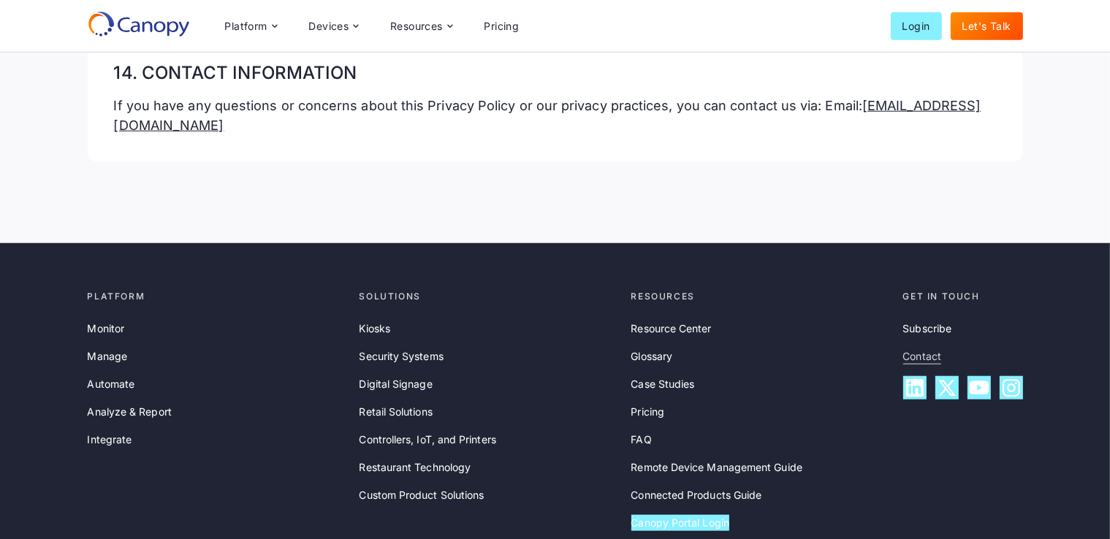  I want to click on a: Controllers, IoT, and Printers, so click(427, 440).